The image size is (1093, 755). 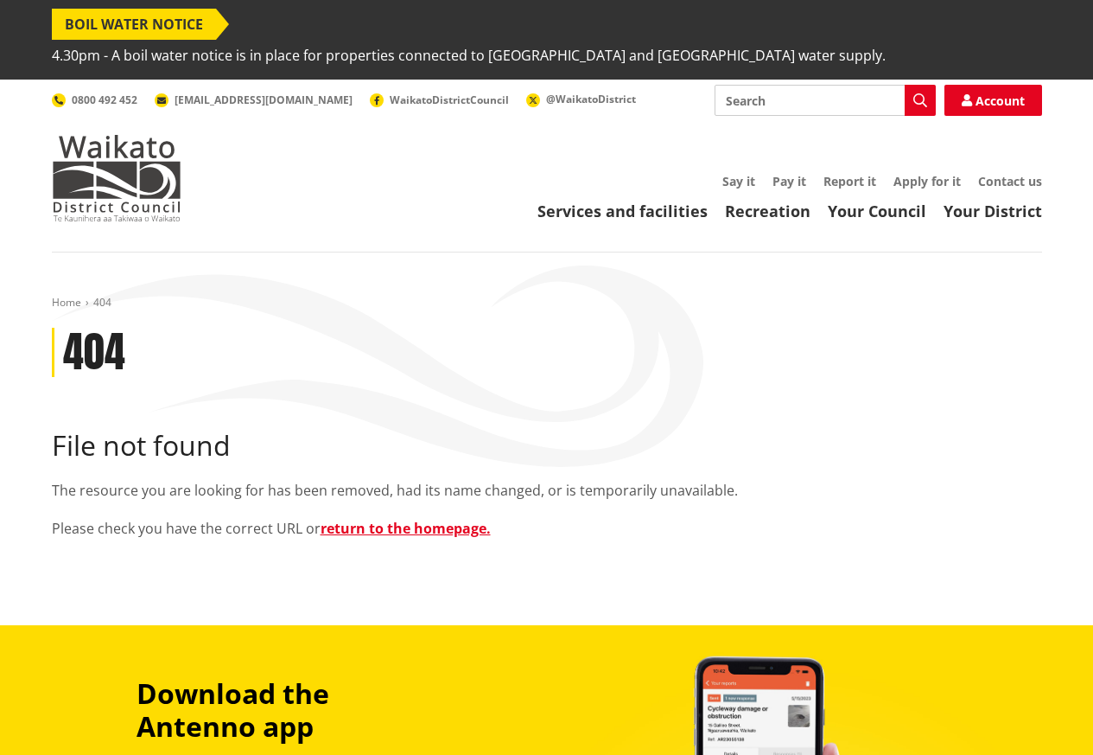 What do you see at coordinates (94, 353) in the screenshot?
I see `h1: 404` at bounding box center [94, 353].